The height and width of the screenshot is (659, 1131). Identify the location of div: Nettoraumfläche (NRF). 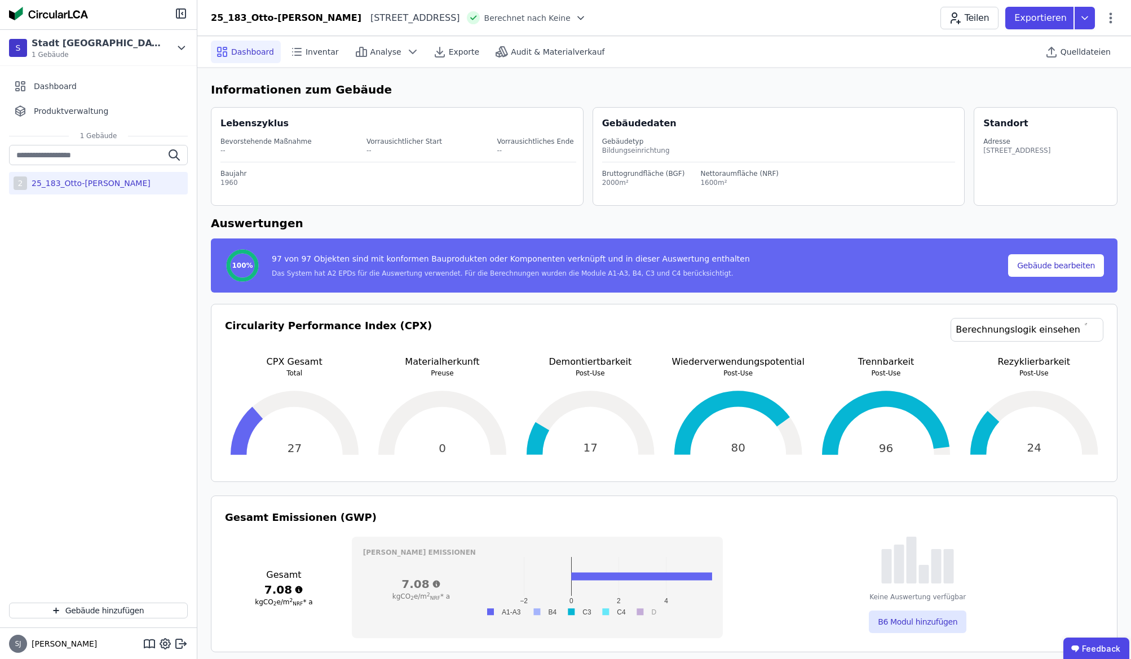
(739, 174).